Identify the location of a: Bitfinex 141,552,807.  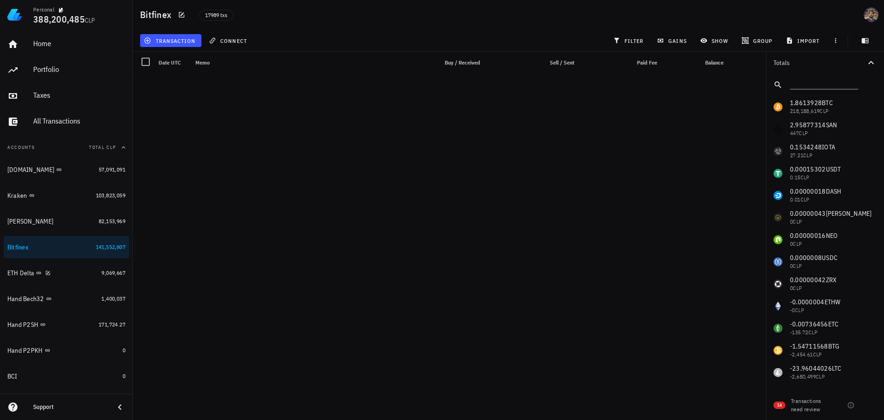
(66, 247).